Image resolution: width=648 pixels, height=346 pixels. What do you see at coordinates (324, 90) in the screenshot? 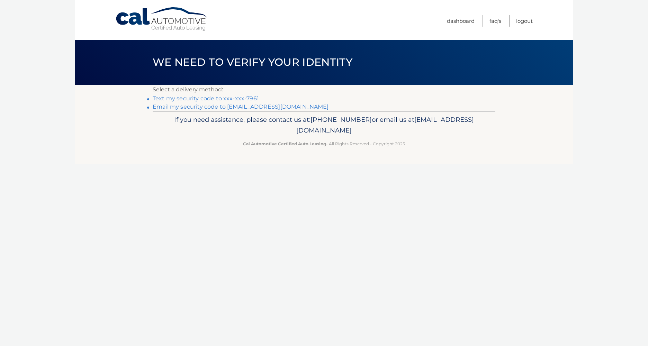
I see `p: Select a delivery method:` at bounding box center [324, 90].